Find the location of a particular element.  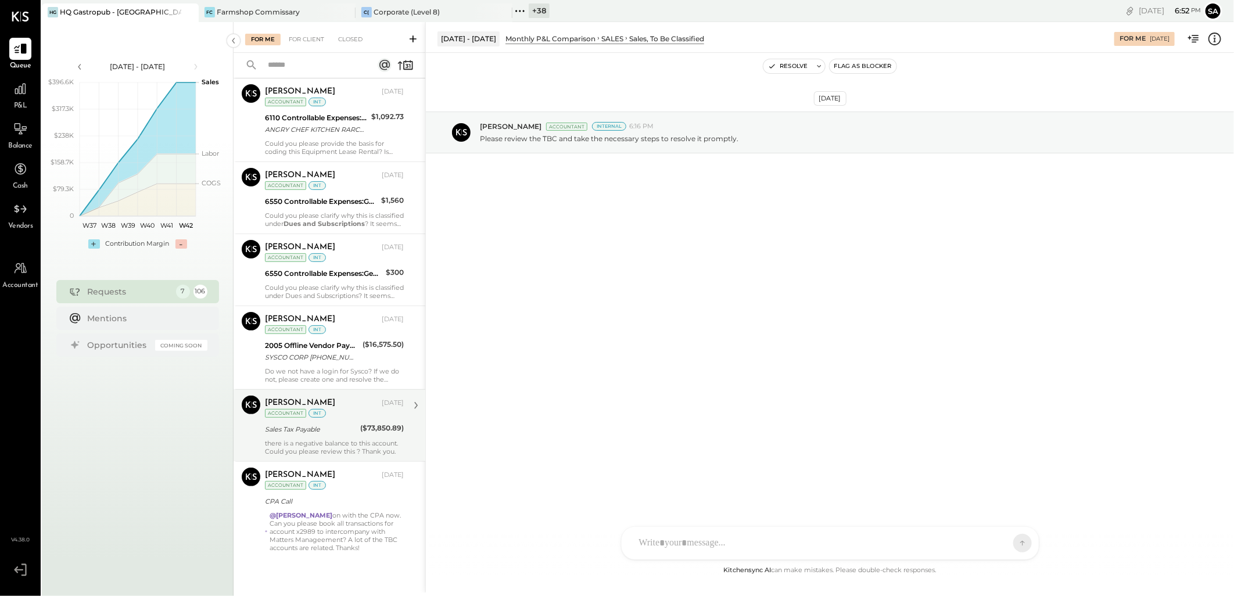

div: C( is located at coordinates (367, 12).